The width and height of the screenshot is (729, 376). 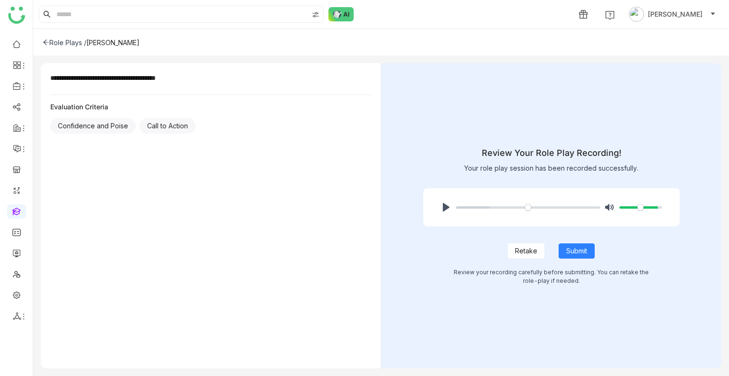 What do you see at coordinates (641, 207) in the screenshot?
I see `input: Volume` at bounding box center [641, 207].